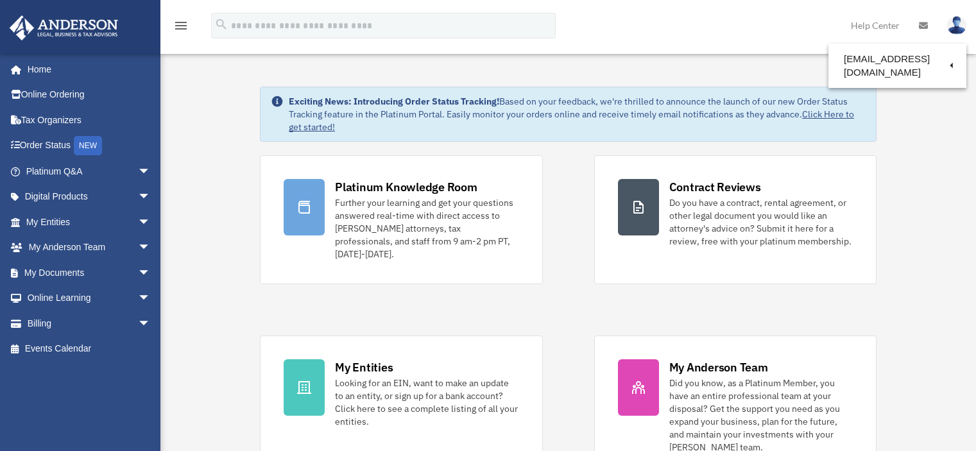 The width and height of the screenshot is (976, 451). I want to click on div: Further your learning and get your questions answered real-time with direct access to [PERSON_NAM..., so click(427, 229).